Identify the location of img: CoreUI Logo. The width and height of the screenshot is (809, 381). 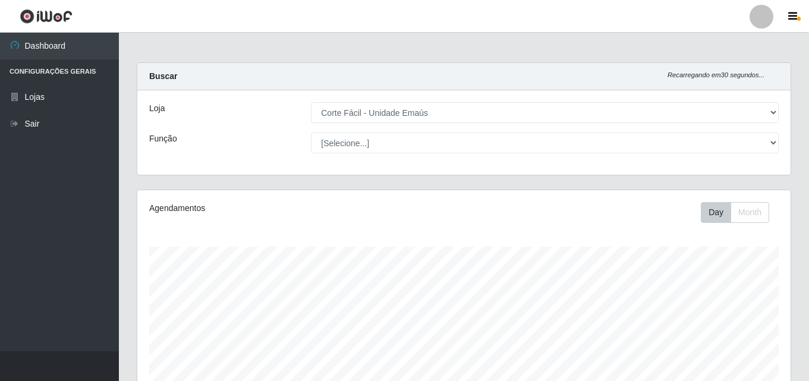
(46, 16).